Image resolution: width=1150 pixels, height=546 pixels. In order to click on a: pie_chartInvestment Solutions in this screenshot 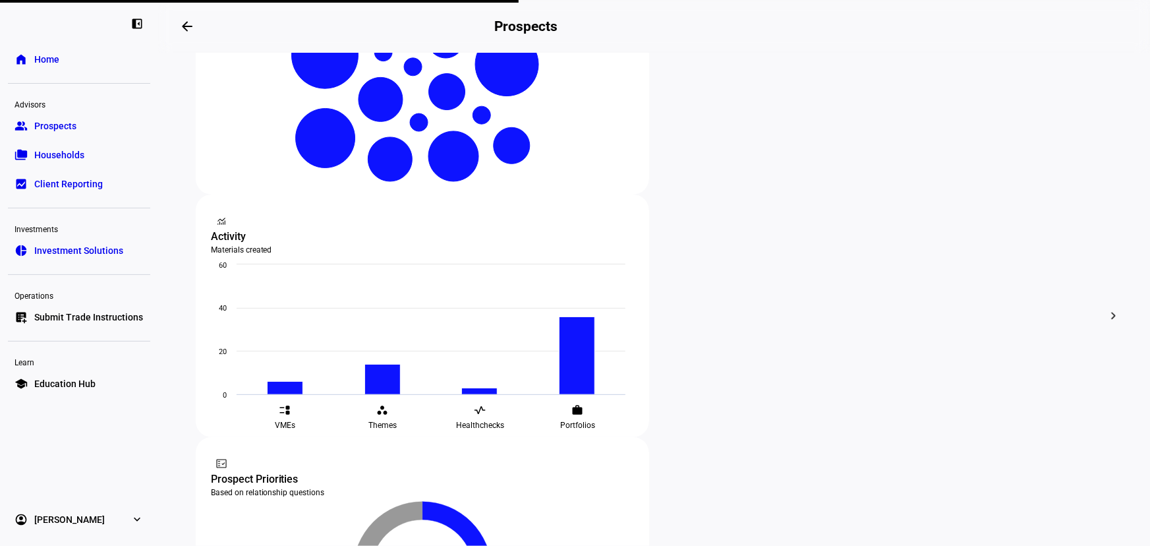, I will do `click(79, 250)`.